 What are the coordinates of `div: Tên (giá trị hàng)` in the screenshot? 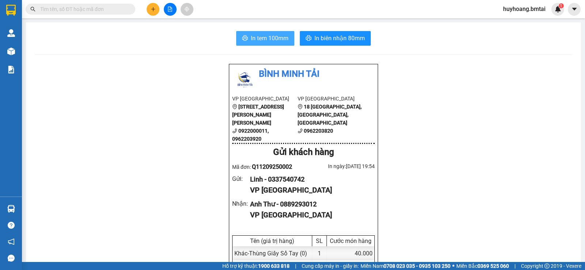 It's located at (272, 241).